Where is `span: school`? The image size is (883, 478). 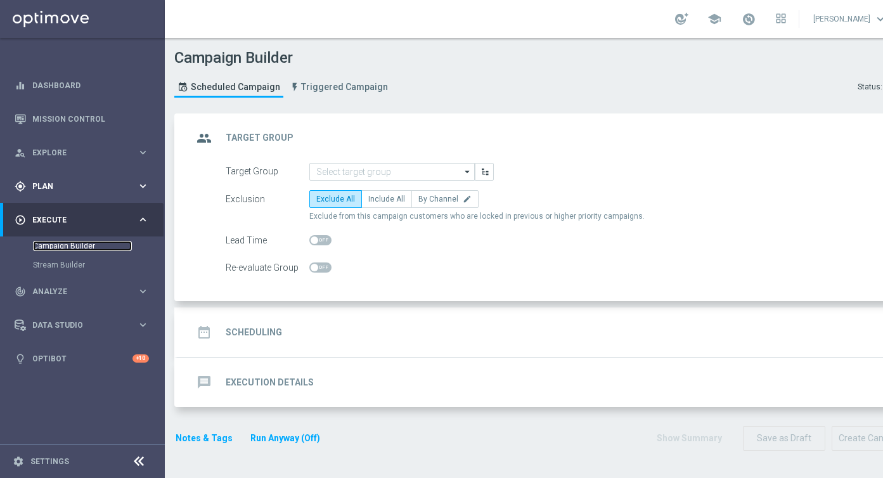 span: school is located at coordinates (714, 19).